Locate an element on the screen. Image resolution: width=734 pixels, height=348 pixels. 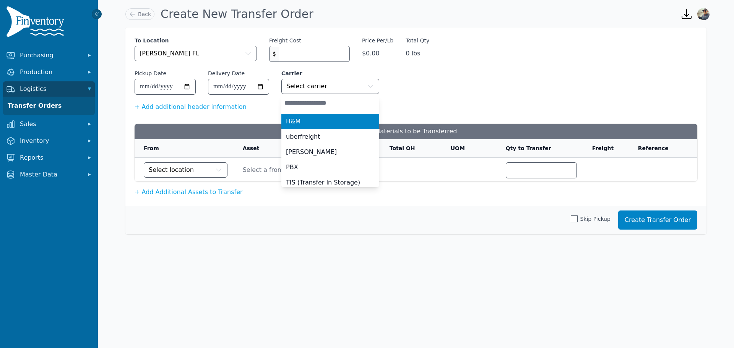
button: Create Transfer Order is located at coordinates (658, 220).